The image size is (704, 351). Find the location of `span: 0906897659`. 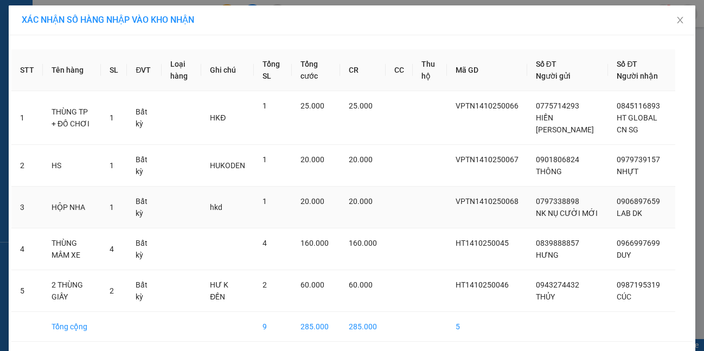

span: 0906897659 is located at coordinates (639, 201).